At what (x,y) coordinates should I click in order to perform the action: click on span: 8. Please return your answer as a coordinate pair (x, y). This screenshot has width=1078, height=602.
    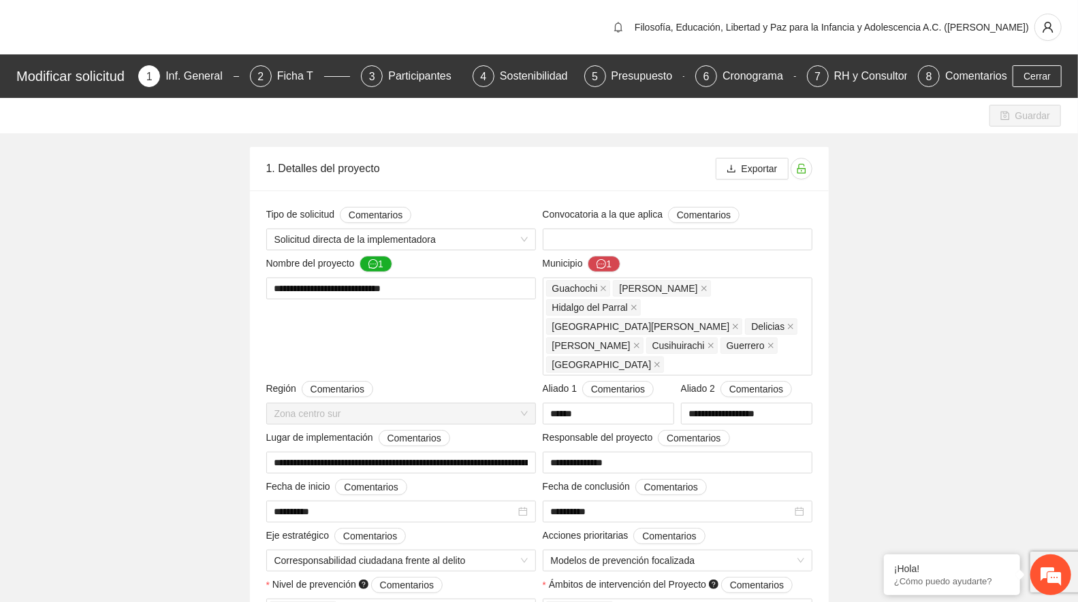
    Looking at the image, I should click on (928, 76).